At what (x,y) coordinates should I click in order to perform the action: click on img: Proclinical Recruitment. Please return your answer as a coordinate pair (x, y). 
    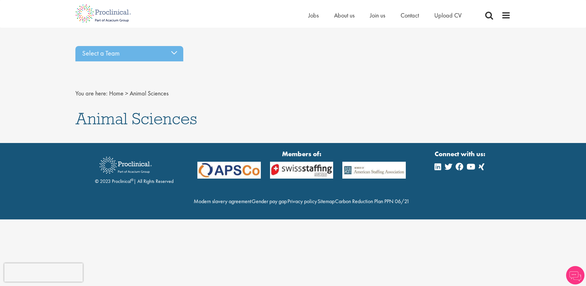
    Looking at the image, I should click on (126, 165).